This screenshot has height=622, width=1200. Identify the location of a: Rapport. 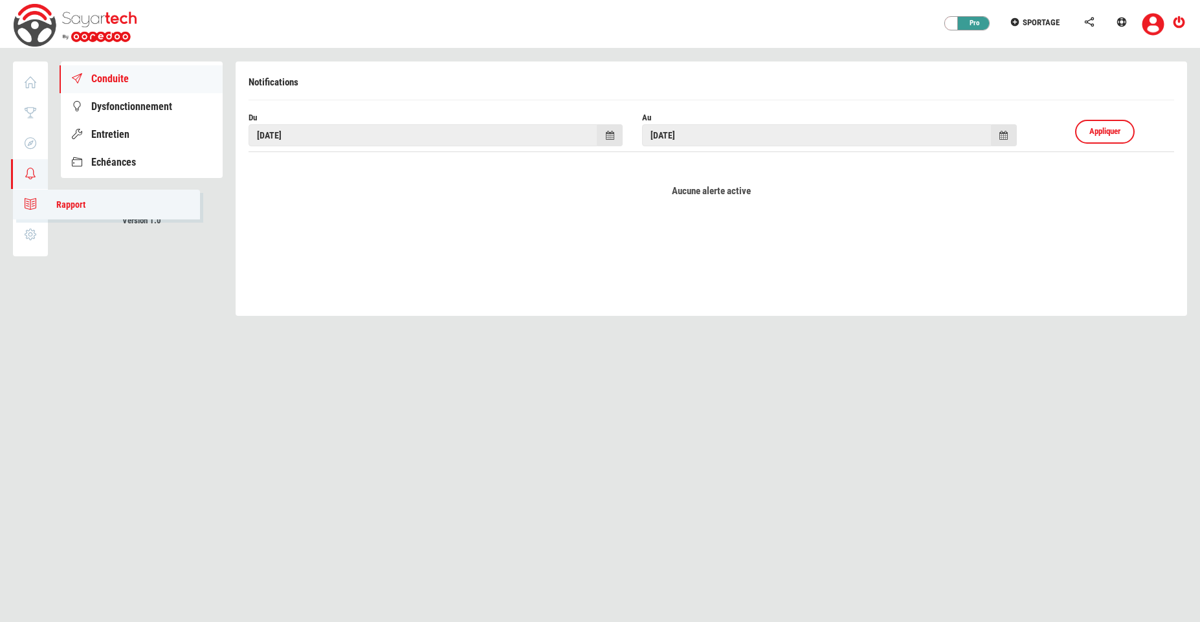
(106, 205).